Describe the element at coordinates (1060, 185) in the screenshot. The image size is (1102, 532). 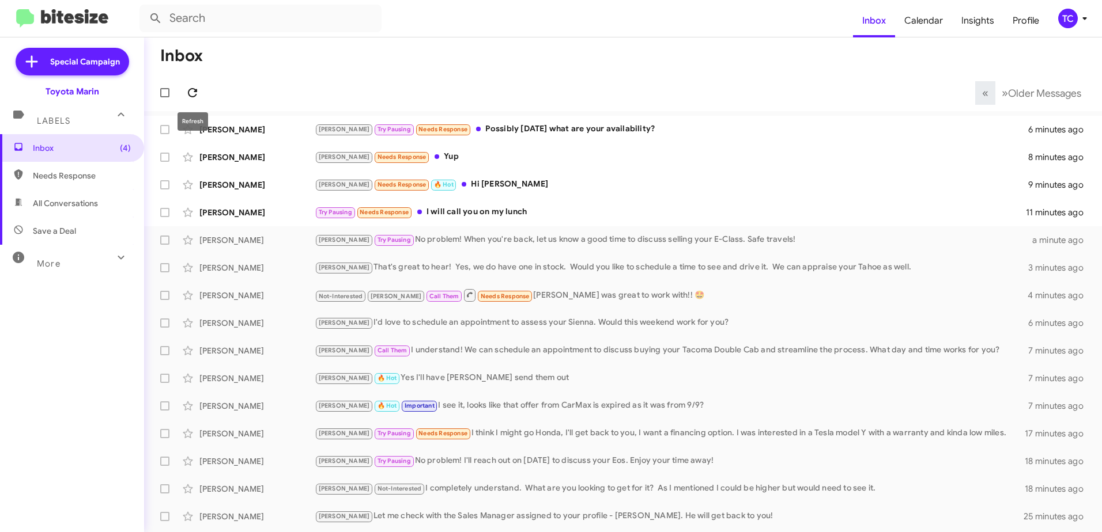
I see `div: 9 minutes ago` at that location.